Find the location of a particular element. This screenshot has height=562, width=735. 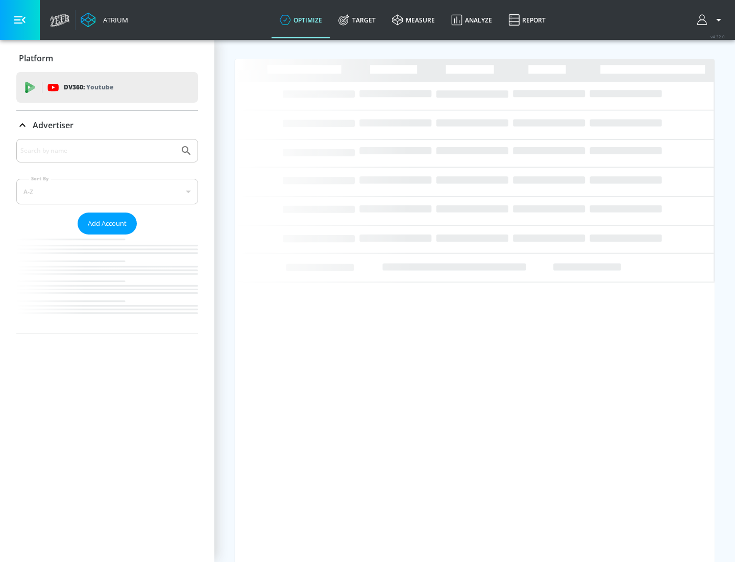

a: Analyze is located at coordinates (472, 20).